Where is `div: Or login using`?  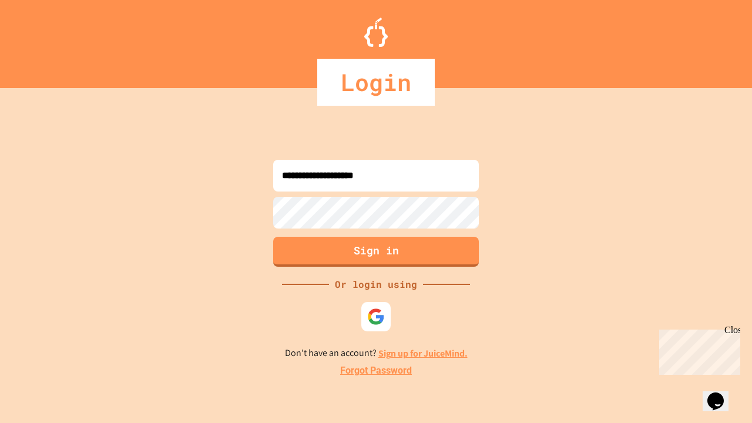
div: Or login using is located at coordinates (376, 284).